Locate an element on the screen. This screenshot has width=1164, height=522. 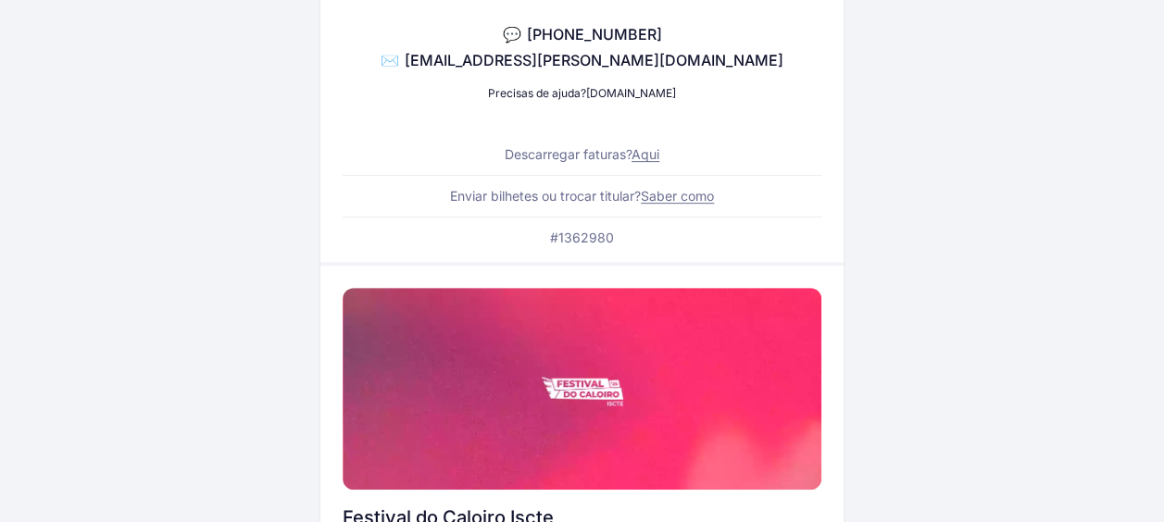
a: Saber como is located at coordinates (677, 195).